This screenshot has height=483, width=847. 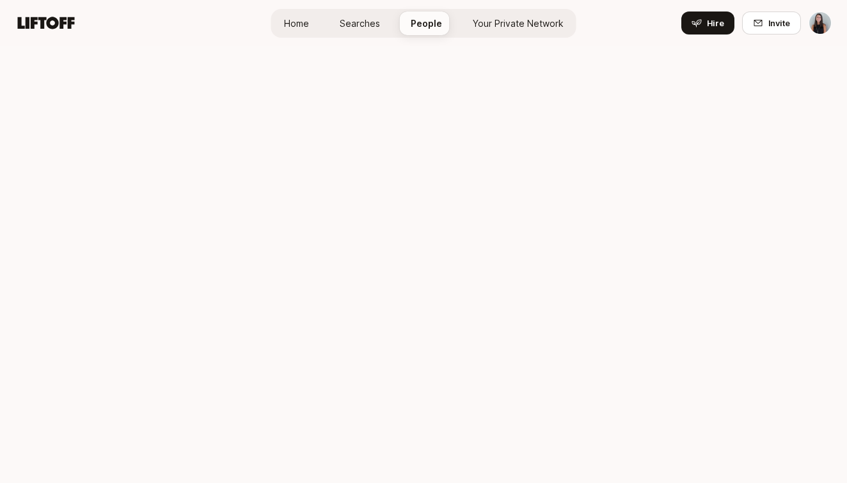 What do you see at coordinates (359, 23) in the screenshot?
I see `span: Searches` at bounding box center [359, 23].